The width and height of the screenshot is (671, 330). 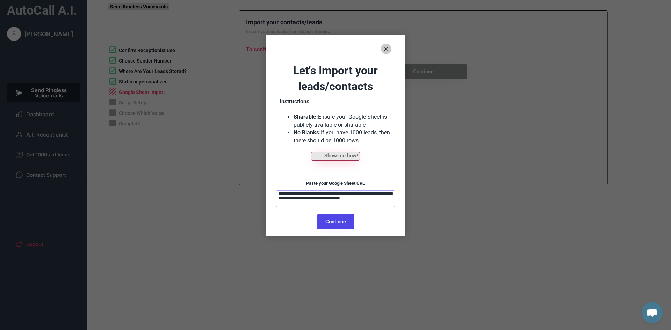 I want to click on strong: Sharable:, so click(x=306, y=117).